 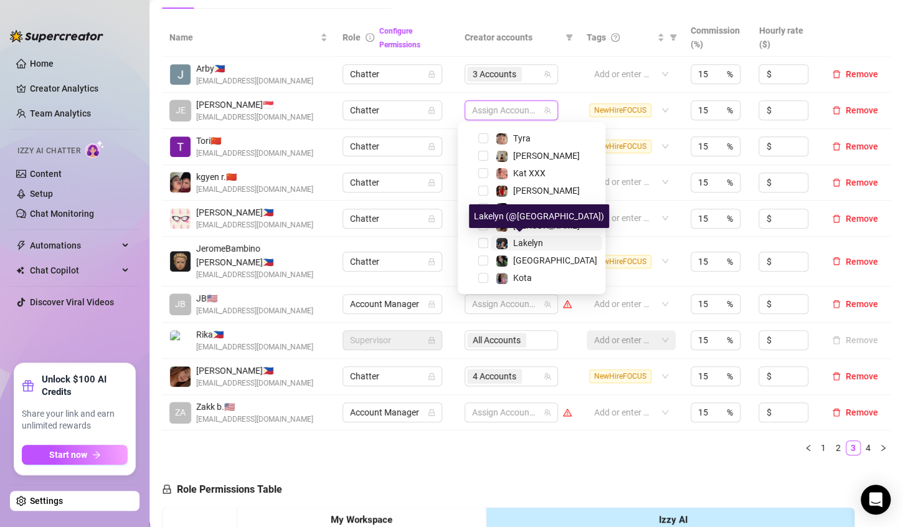 I want to click on span: Tags, so click(x=596, y=37).